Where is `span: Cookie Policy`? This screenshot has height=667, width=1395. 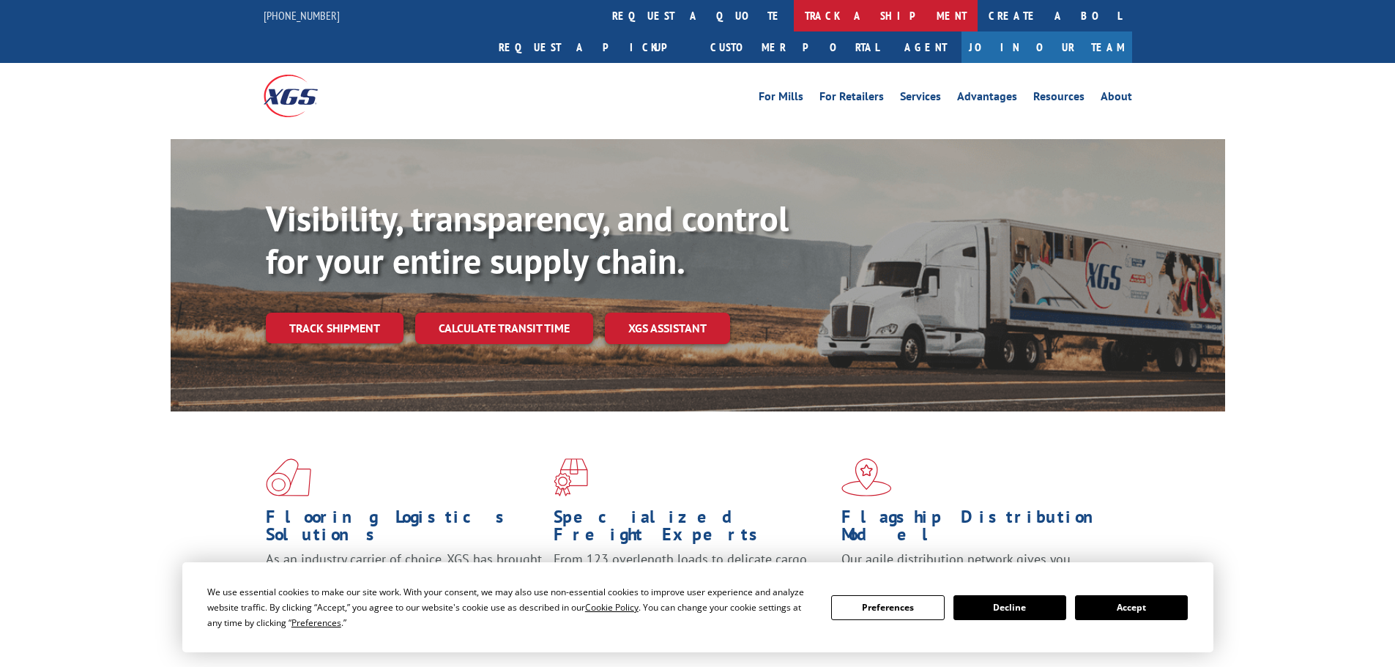 span: Cookie Policy is located at coordinates (611, 607).